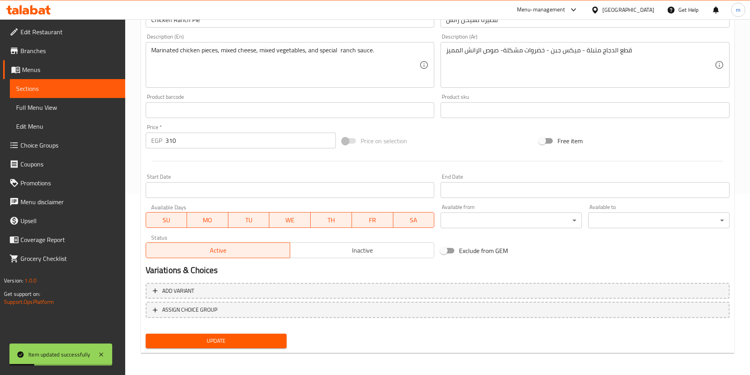 The height and width of the screenshot is (375, 750). I want to click on button: FR, so click(372, 220).